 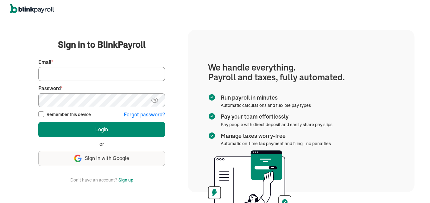 What do you see at coordinates (266, 106) in the screenshot?
I see `span: Automatic calculations and flexible pay types` at bounding box center [266, 106].